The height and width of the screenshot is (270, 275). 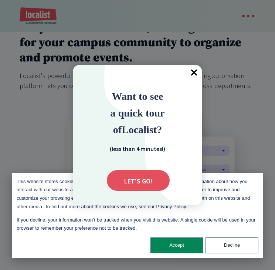 I want to click on button: Accept, so click(x=177, y=245).